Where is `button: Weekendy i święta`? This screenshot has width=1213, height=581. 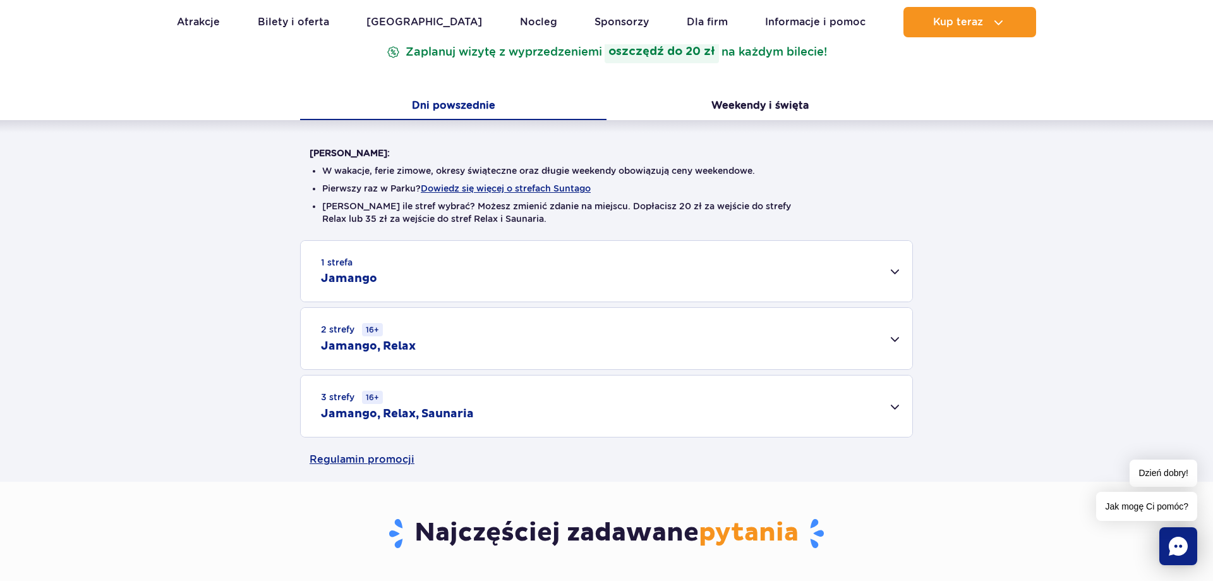 button: Weekendy i święta is located at coordinates (759, 107).